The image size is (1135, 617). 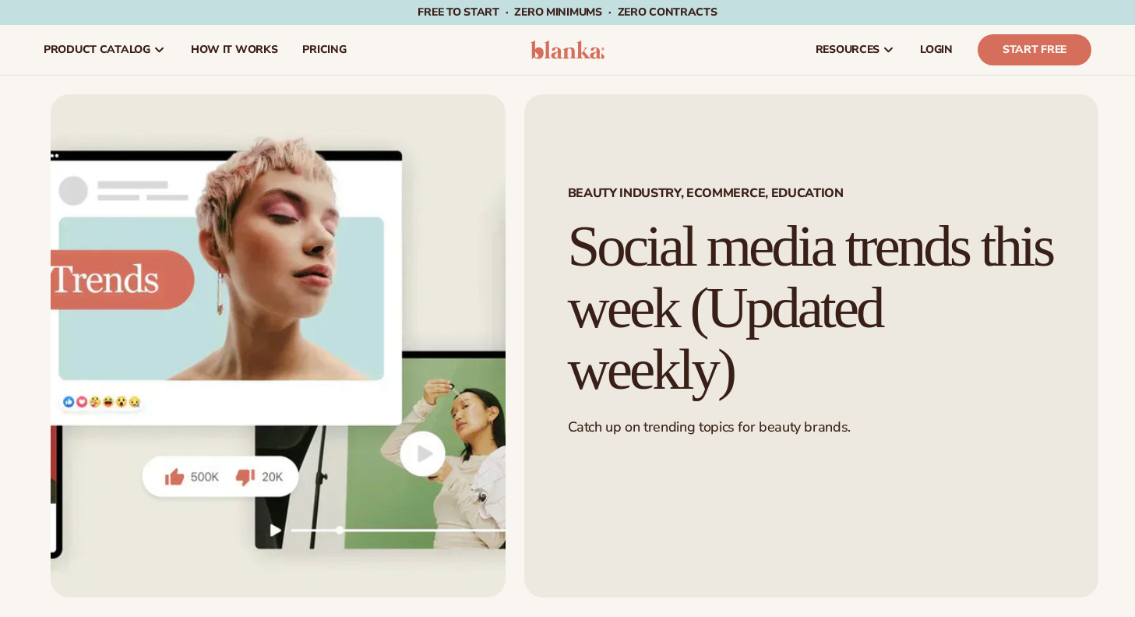 I want to click on a: Start Free, so click(x=1035, y=50).